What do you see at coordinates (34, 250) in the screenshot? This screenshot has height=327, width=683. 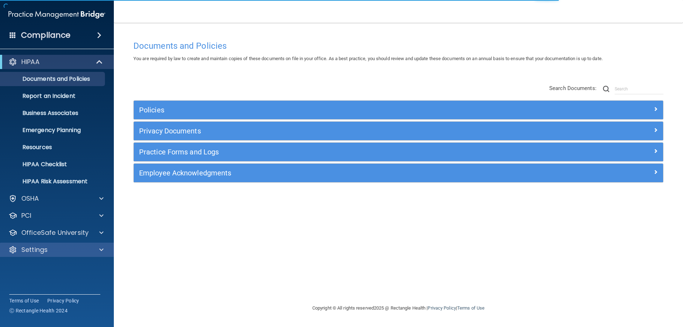 I see `p: Settings` at bounding box center [34, 250].